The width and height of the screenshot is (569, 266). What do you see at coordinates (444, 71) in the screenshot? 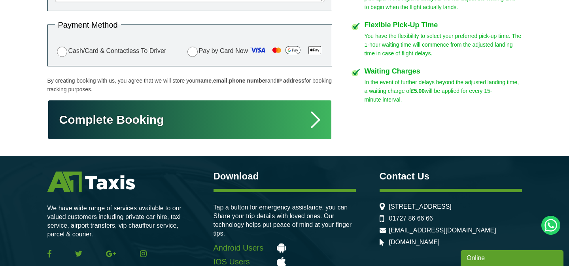
I see `h4: Waiting Charges` at bounding box center [444, 71].